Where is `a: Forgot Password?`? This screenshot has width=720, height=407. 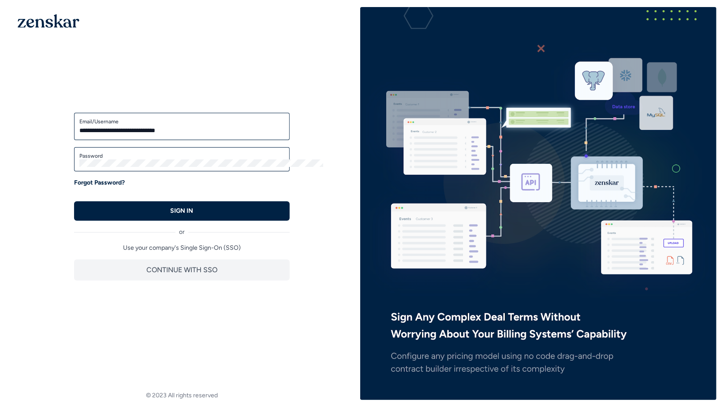
a: Forgot Password? is located at coordinates (99, 183).